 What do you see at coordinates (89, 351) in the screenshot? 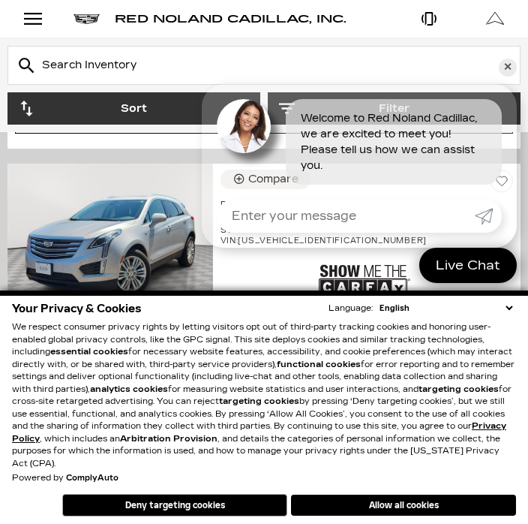
I see `strong: essential cookies` at bounding box center [89, 351].